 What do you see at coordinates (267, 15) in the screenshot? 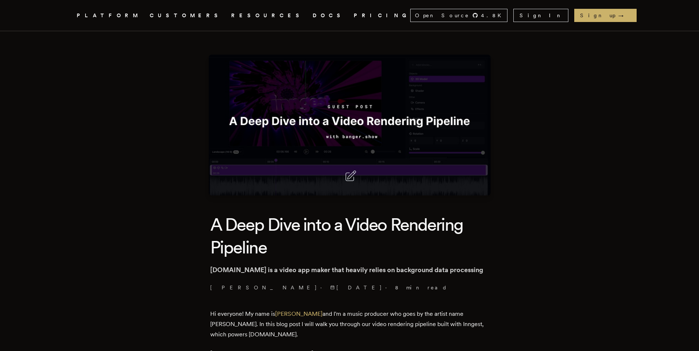
I see `span: RESOURCES` at bounding box center [267, 15].